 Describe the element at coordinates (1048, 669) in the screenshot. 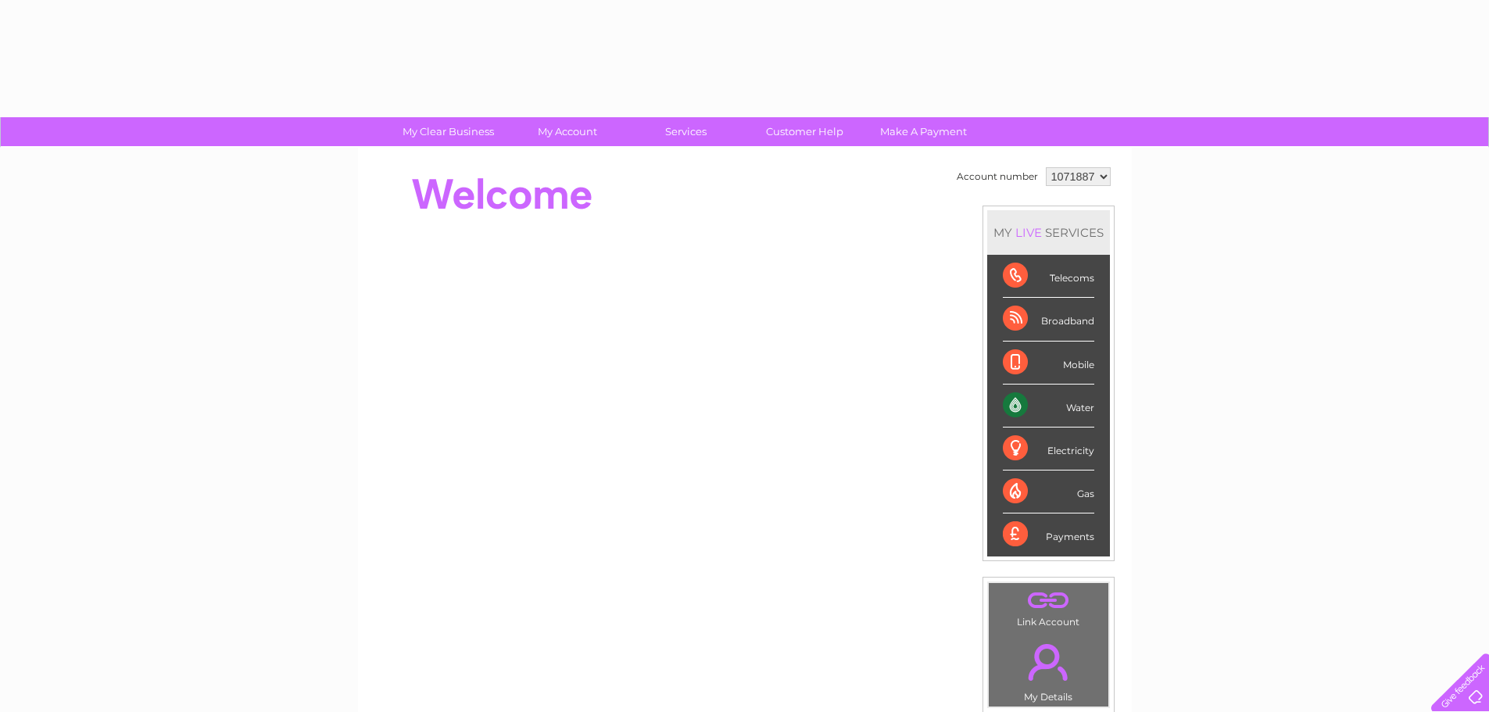

I see `td: My Details` at that location.